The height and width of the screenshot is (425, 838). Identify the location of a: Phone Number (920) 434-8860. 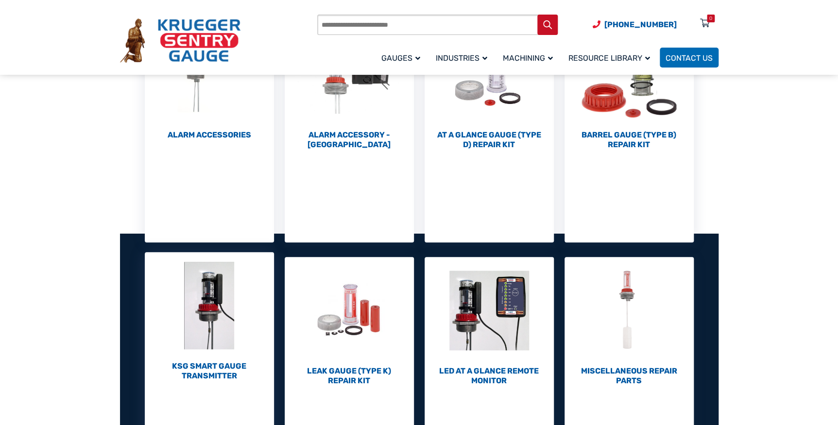
(635, 24).